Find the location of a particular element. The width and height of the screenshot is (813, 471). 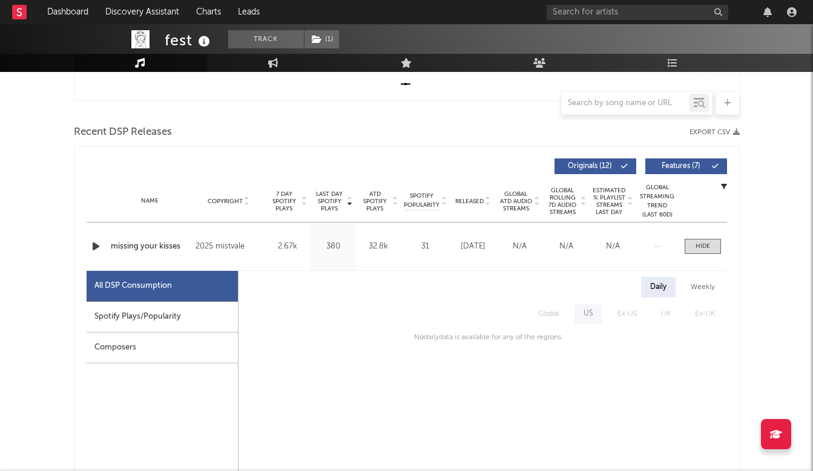

button: Features(7) is located at coordinates (686, 166).